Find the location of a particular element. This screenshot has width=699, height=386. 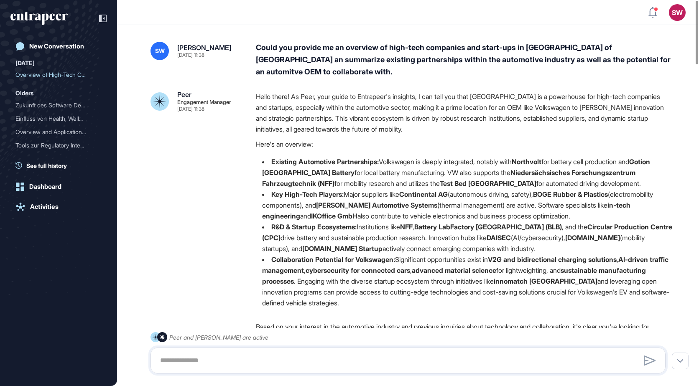

li: Institutions like , , and the drive battery and sustainable production research. Innovation hubs ... is located at coordinates (464, 238).